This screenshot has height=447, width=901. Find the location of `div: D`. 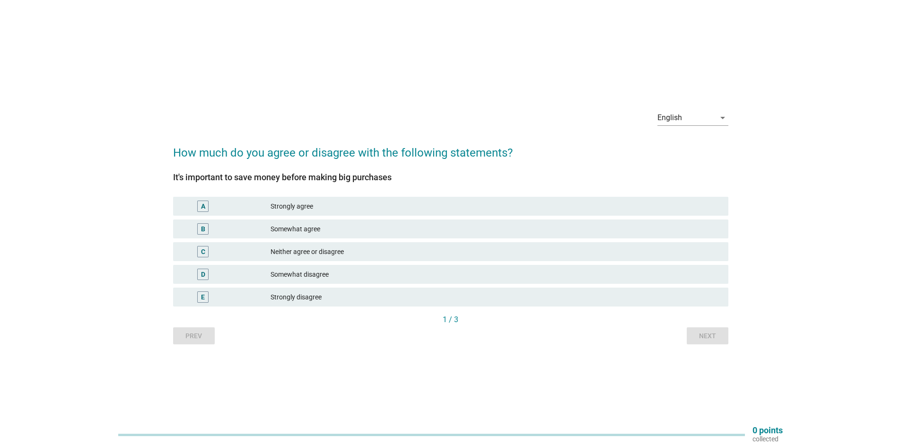

div: D is located at coordinates (203, 274).